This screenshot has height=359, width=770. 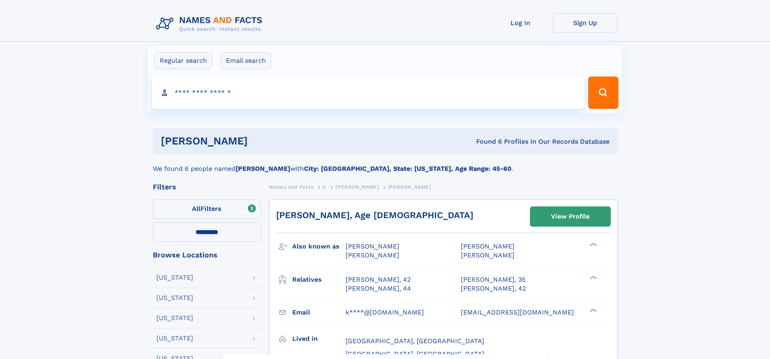 I want to click on a: Names and Facts, so click(x=291, y=186).